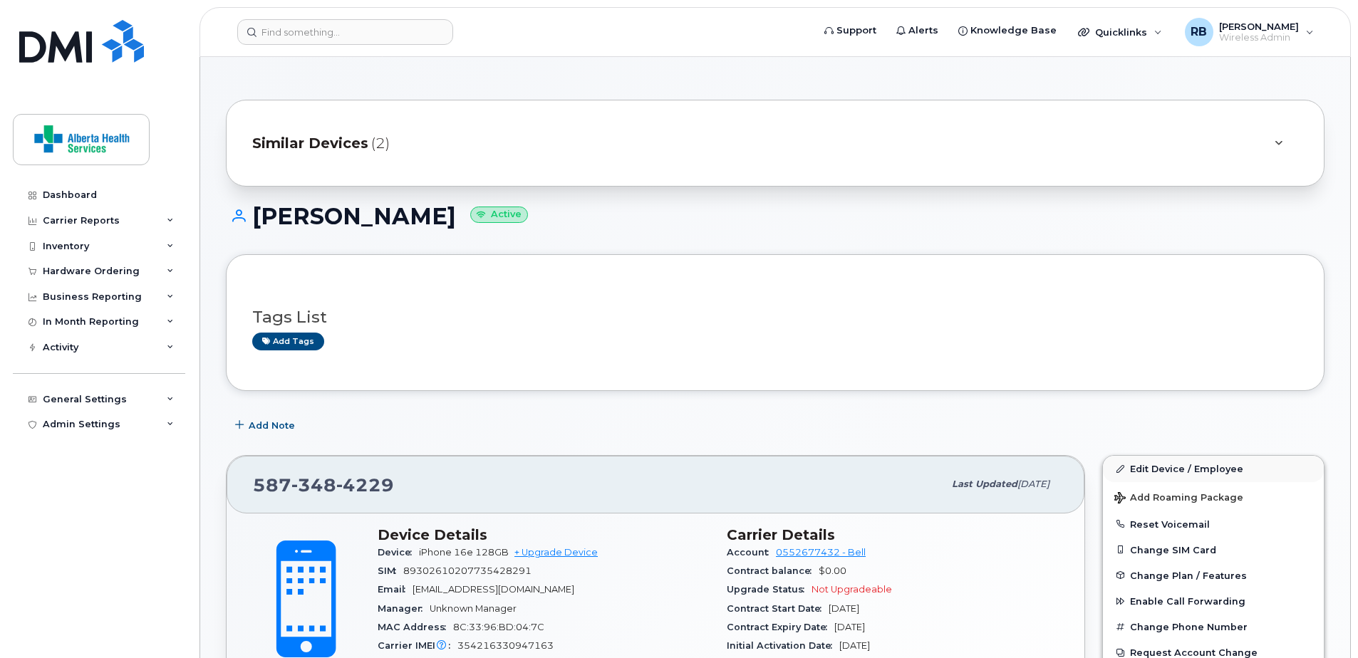  What do you see at coordinates (1214, 550) in the screenshot?
I see `button: Change SIM Card` at bounding box center [1214, 550].